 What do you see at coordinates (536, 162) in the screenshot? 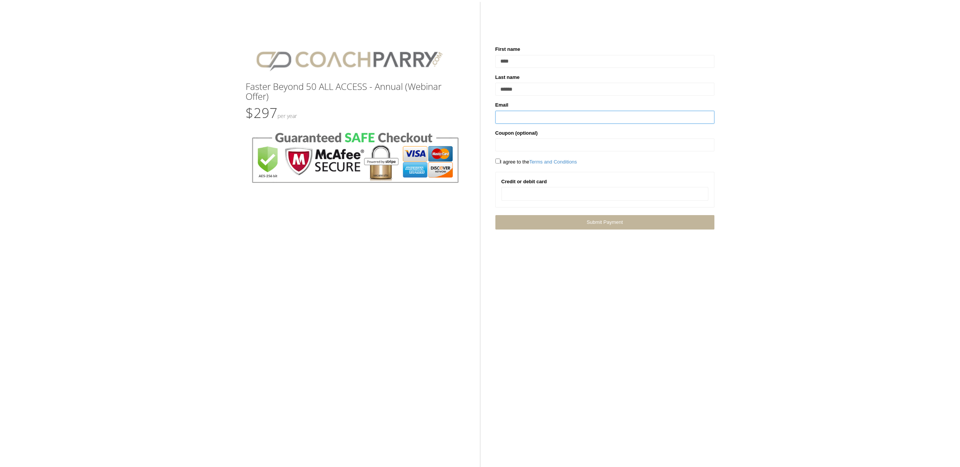
I see `span: I agree to the` at bounding box center [536, 162].